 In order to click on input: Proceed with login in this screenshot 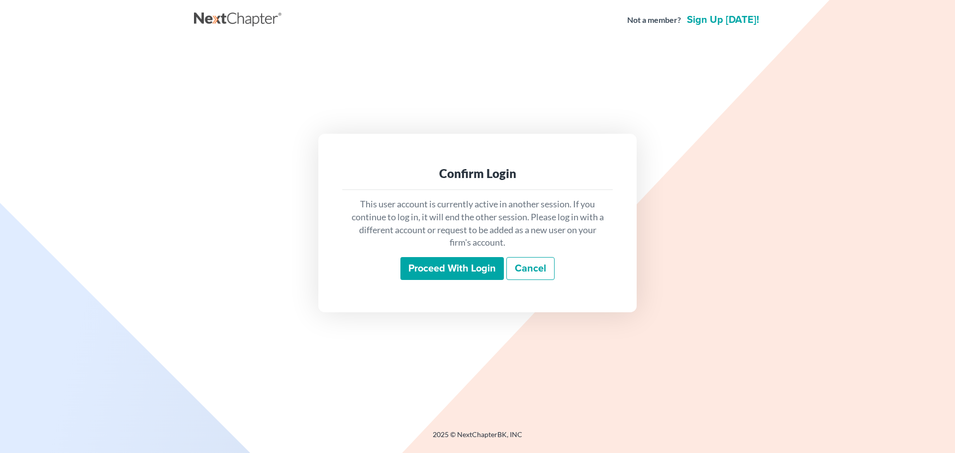, I will do `click(452, 268)`.